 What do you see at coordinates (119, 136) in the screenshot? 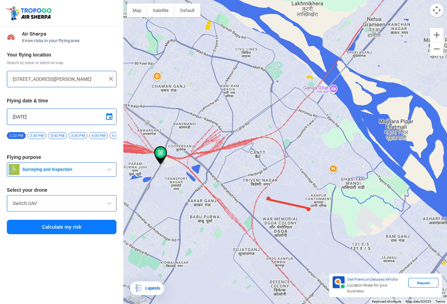
I see `span: 4:30 PM` at bounding box center [119, 136].